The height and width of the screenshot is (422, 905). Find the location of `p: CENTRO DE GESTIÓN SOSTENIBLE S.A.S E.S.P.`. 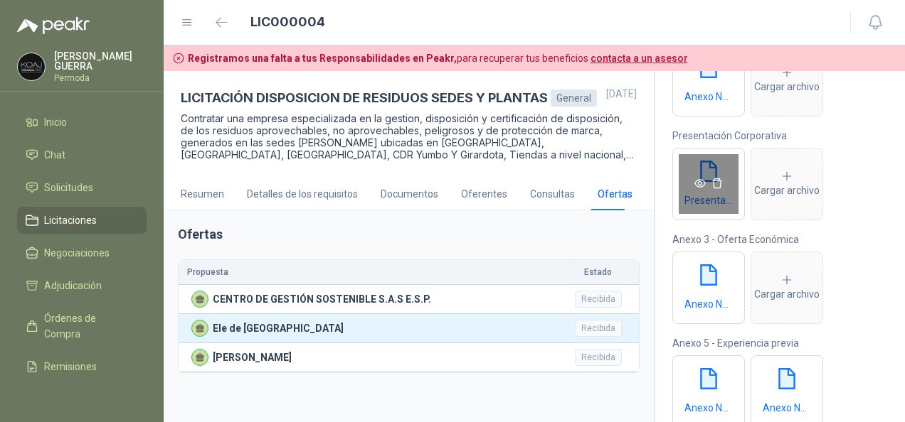

p: CENTRO DE GESTIÓN SOSTENIBLE S.A.S E.S.P. is located at coordinates (321, 299).